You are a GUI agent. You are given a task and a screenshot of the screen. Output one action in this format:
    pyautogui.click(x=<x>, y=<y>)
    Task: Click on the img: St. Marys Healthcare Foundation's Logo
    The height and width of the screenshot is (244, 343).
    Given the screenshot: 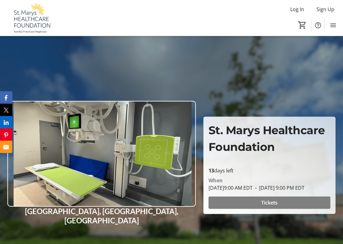 What is the action you would take?
    pyautogui.click(x=31, y=18)
    